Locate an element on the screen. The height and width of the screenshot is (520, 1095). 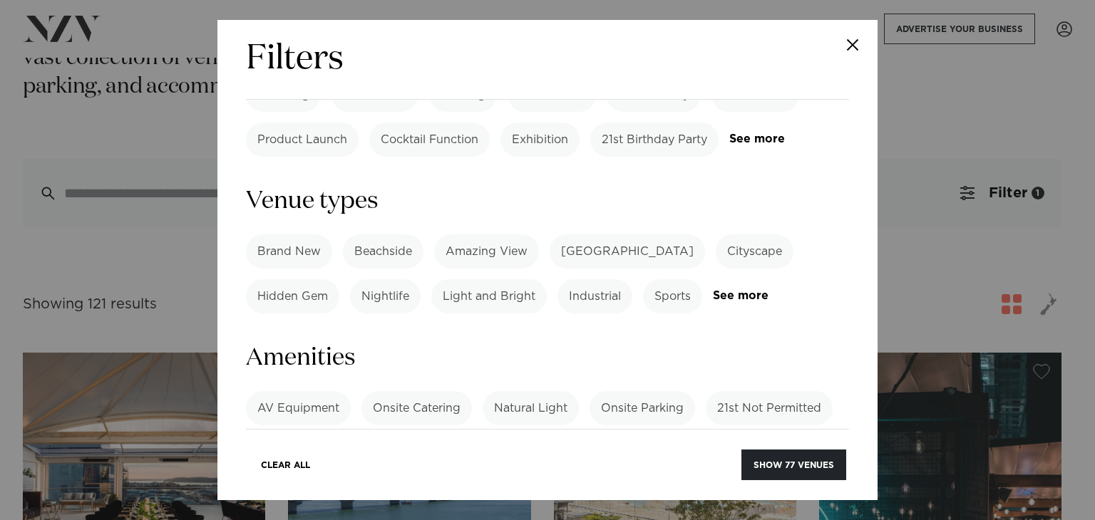
label: Cocktail Function is located at coordinates (429, 140).